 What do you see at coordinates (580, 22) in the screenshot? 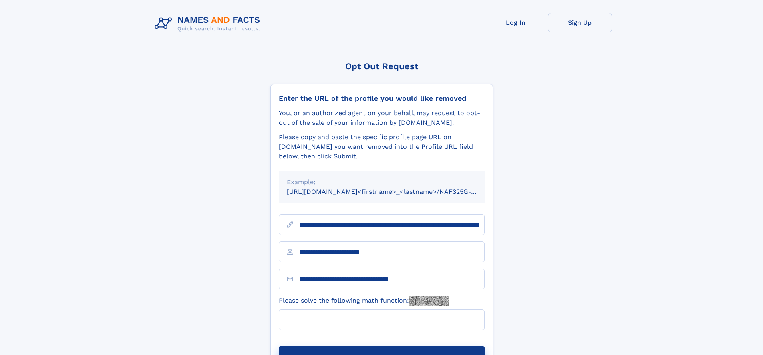
I see `a: Sign Up` at bounding box center [580, 22].